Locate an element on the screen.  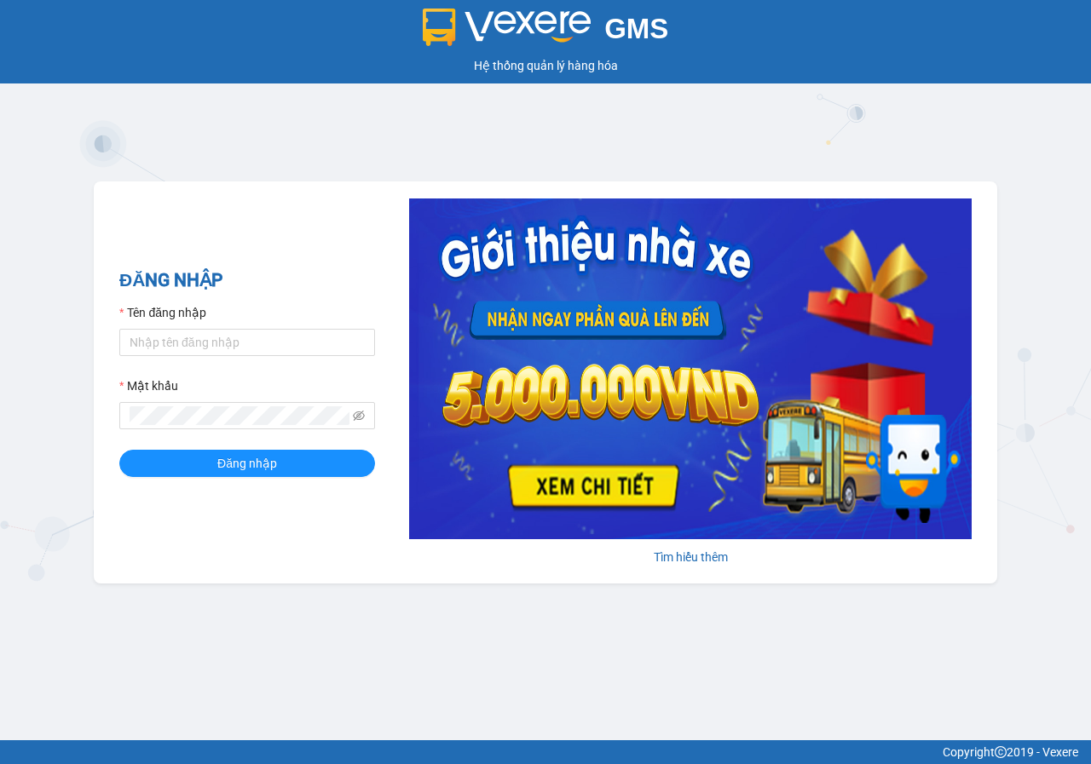
div: Hệ thống quản lý hàng hóa is located at coordinates (545, 66).